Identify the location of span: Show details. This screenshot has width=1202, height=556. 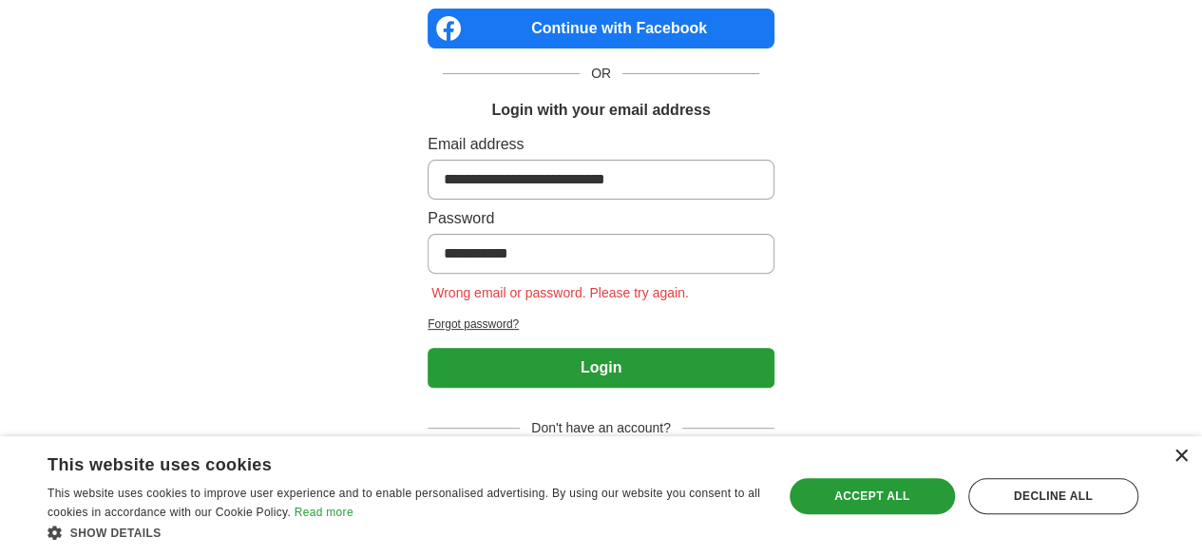
(116, 533).